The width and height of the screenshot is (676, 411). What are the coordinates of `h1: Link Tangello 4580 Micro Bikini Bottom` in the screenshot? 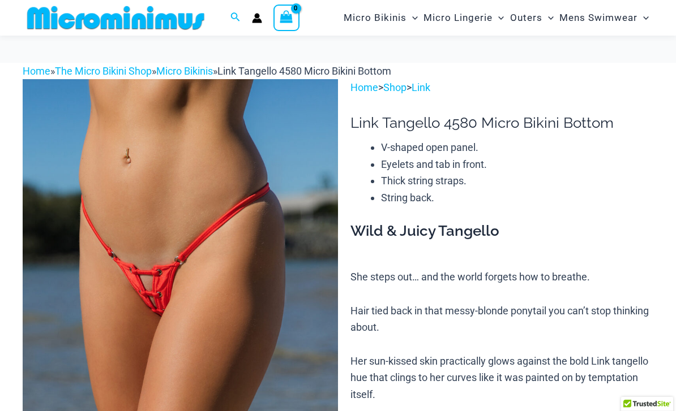 It's located at (501, 123).